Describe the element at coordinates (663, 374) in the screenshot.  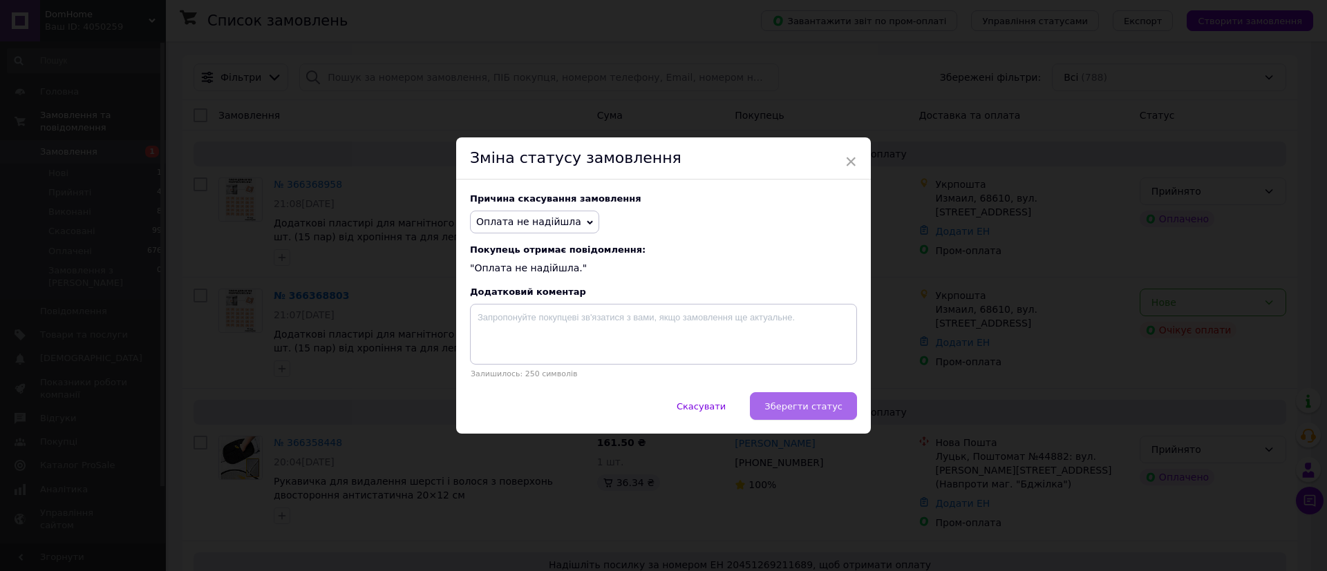
I see `p: Залишилось: 250 символів` at that location.